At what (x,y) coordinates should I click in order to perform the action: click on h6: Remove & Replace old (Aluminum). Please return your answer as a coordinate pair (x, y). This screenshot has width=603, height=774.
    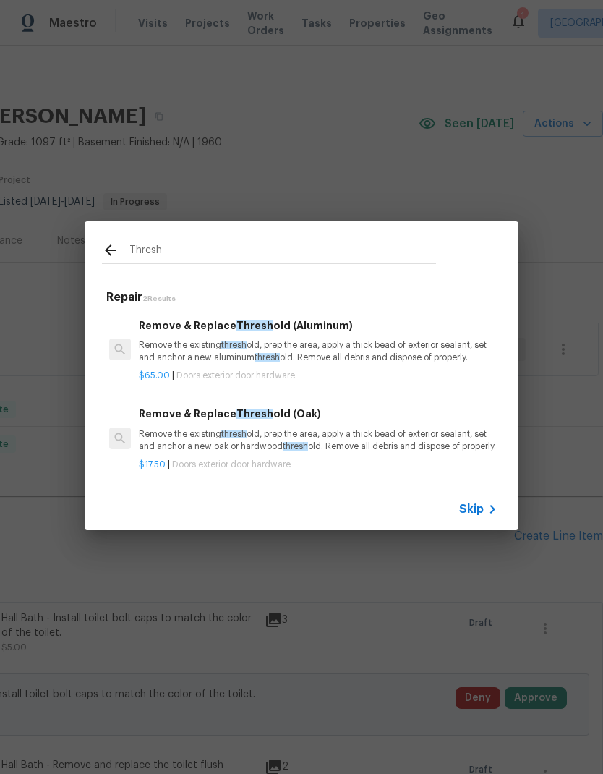
    Looking at the image, I should click on (318, 325).